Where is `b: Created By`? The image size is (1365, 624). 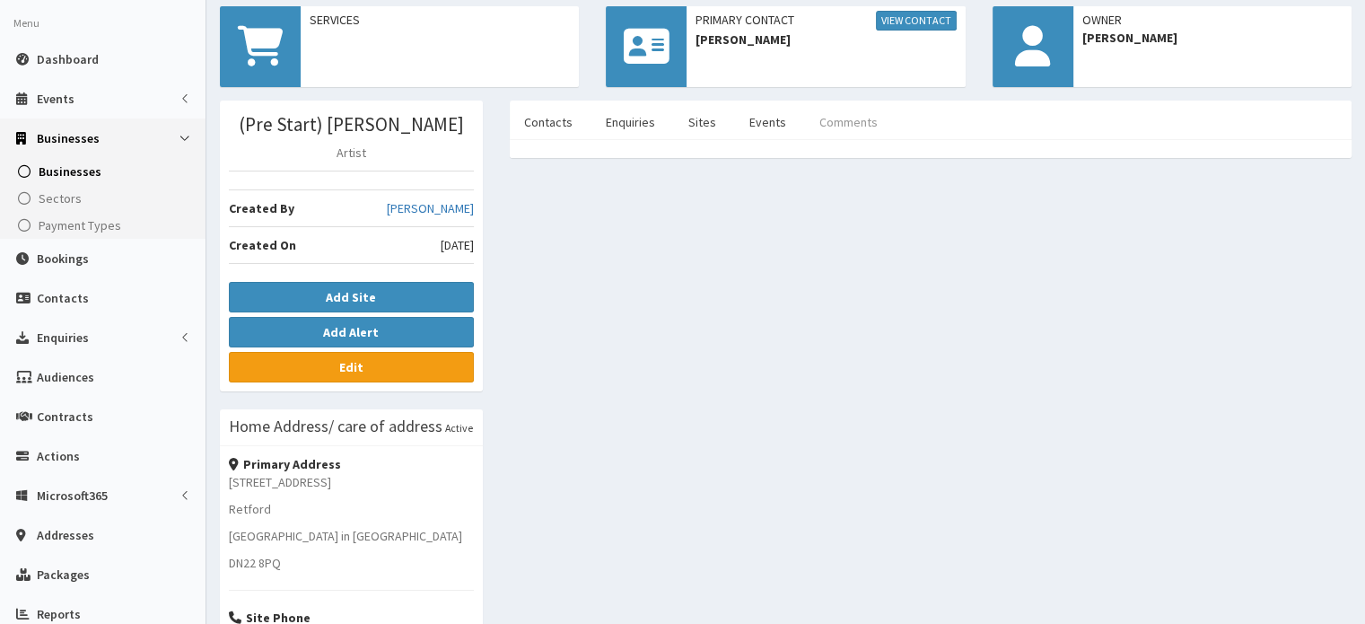
b: Created By is located at coordinates (261, 208).